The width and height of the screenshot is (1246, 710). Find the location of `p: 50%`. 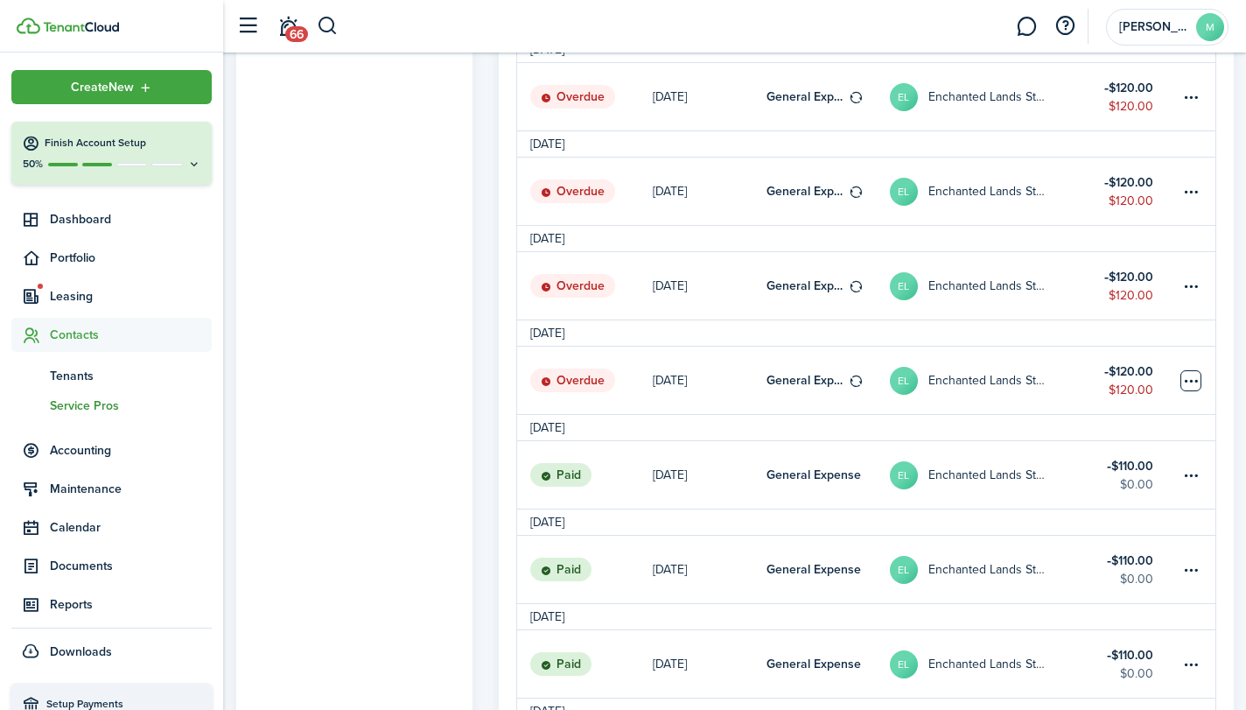

p: 50% is located at coordinates (32, 164).